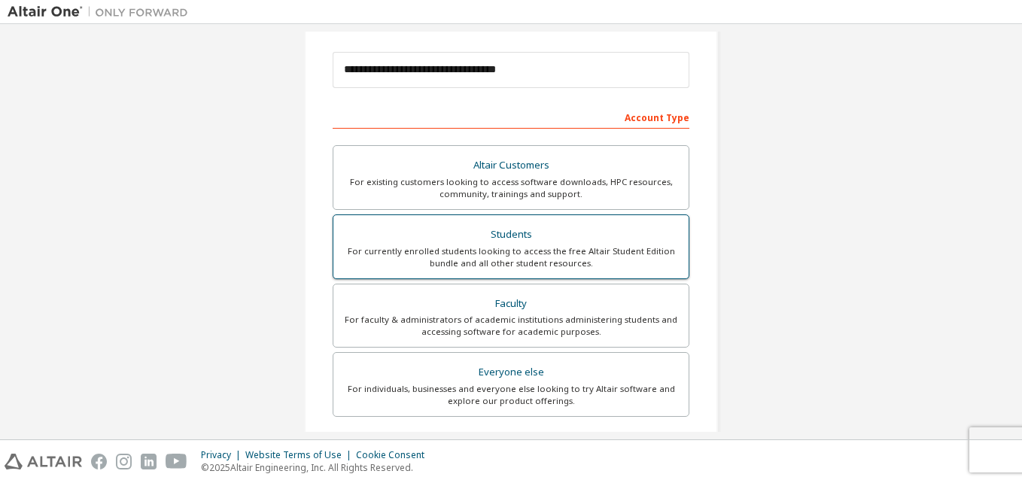  What do you see at coordinates (395, 456) in the screenshot?
I see `div: Cookie Consent` at bounding box center [395, 456].